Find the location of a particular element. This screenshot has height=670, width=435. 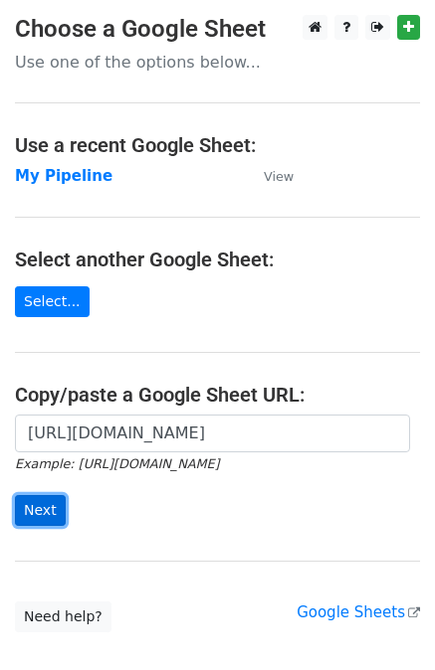

a: View is located at coordinates (268, 176).